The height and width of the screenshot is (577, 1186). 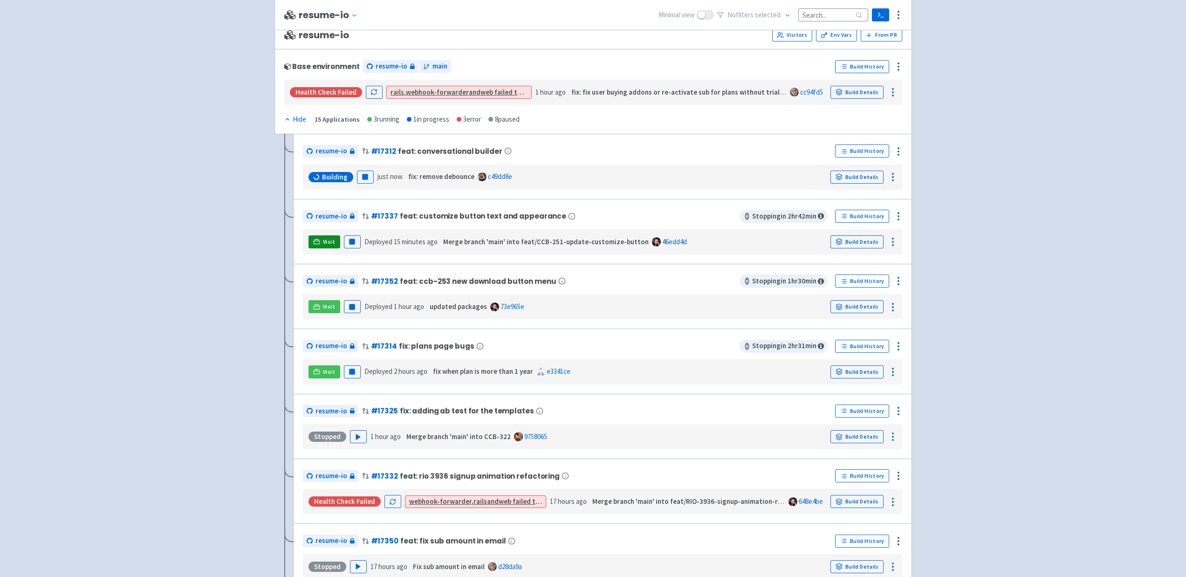 I want to click on strong: webhook-forwarder, so click(x=440, y=501).